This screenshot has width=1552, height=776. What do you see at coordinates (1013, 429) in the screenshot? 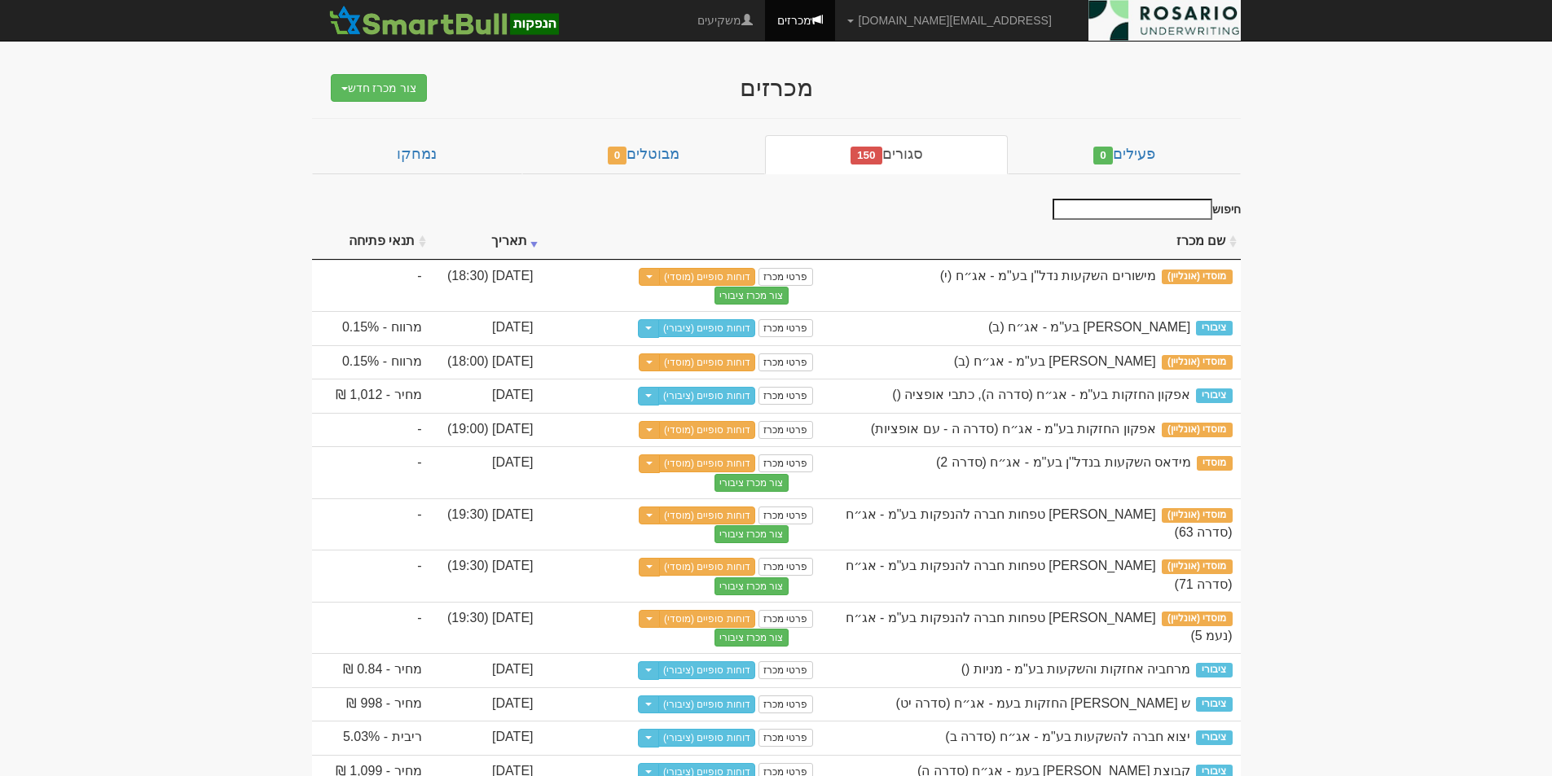
I see `span: אפקון החזקות בע"מ - אג״ח (סדרה ה - עם אופציות)` at bounding box center [1013, 429].